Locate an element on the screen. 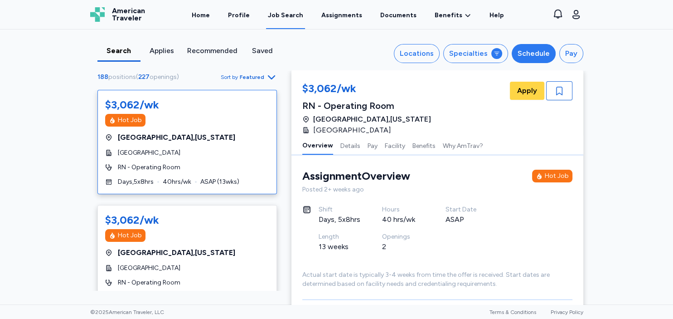 This screenshot has height=319, width=673. div: RN - Operating Room is located at coordinates (367, 106).